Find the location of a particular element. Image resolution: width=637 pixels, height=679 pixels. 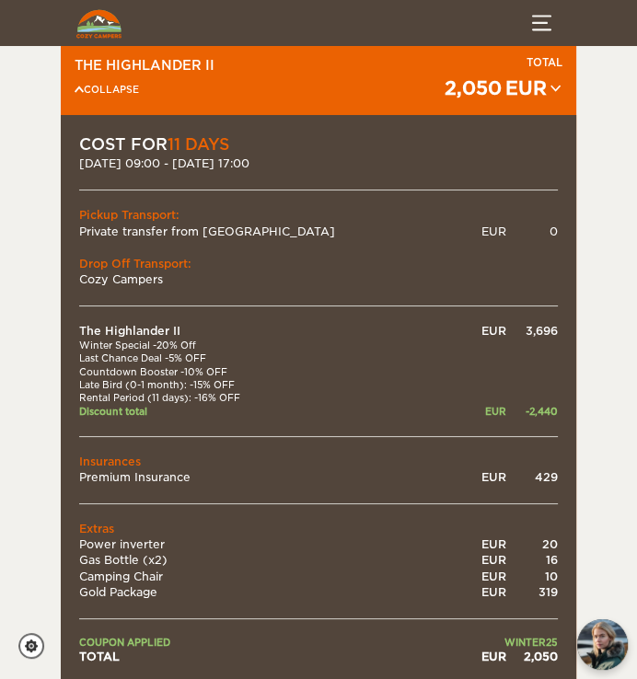

td: Power inverter is located at coordinates (241, 544).